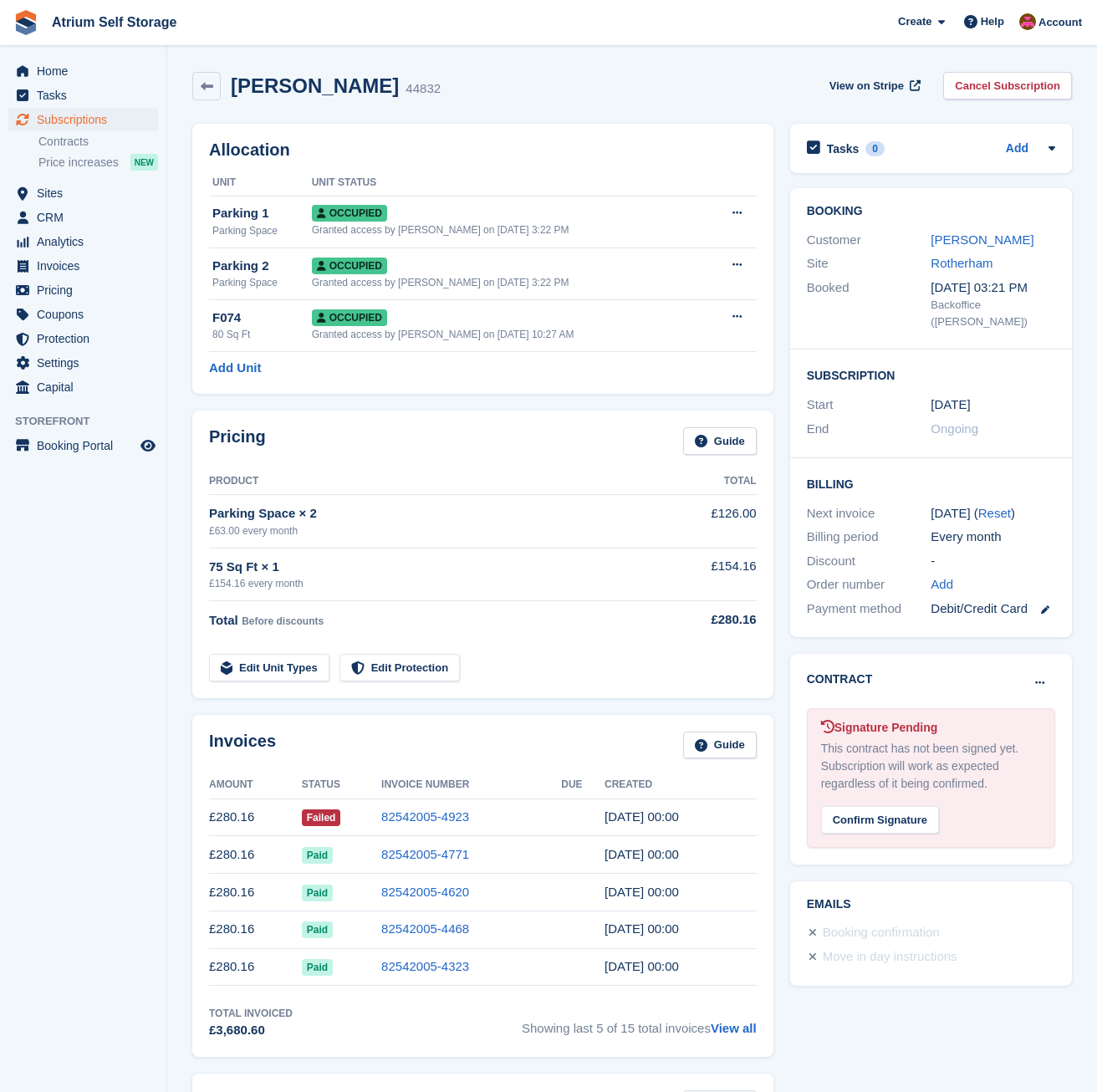 The width and height of the screenshot is (1097, 1092). Describe the element at coordinates (869, 404) in the screenshot. I see `div: Start` at that location.